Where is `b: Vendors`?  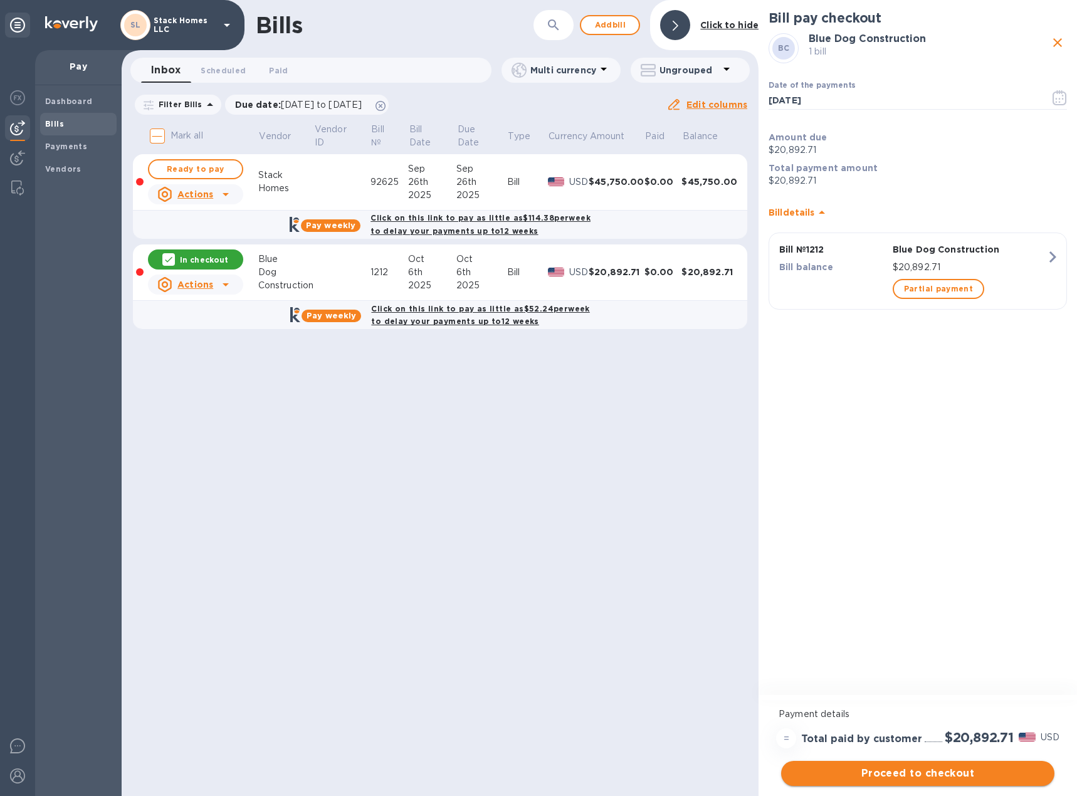 b: Vendors is located at coordinates (63, 169).